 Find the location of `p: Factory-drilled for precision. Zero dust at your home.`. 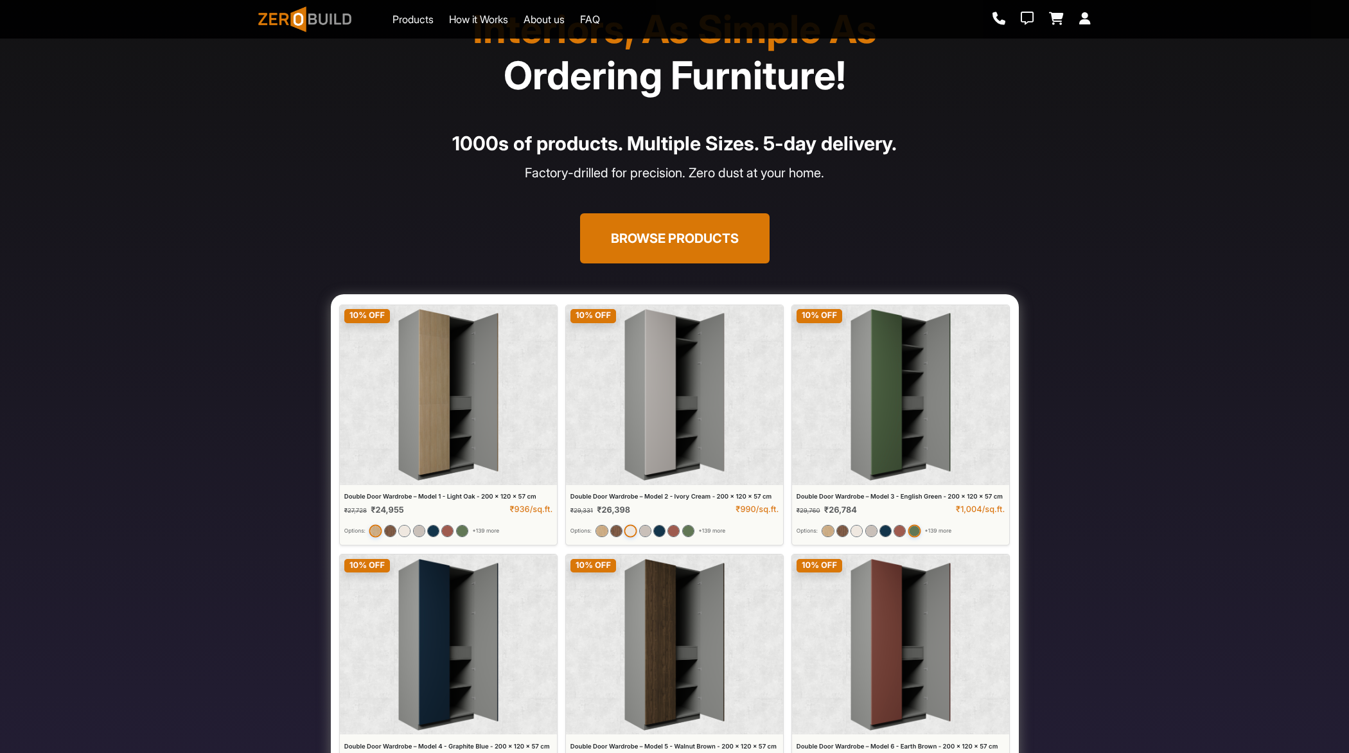

p: Factory-drilled for precision. Zero dust at your home. is located at coordinates (675, 173).